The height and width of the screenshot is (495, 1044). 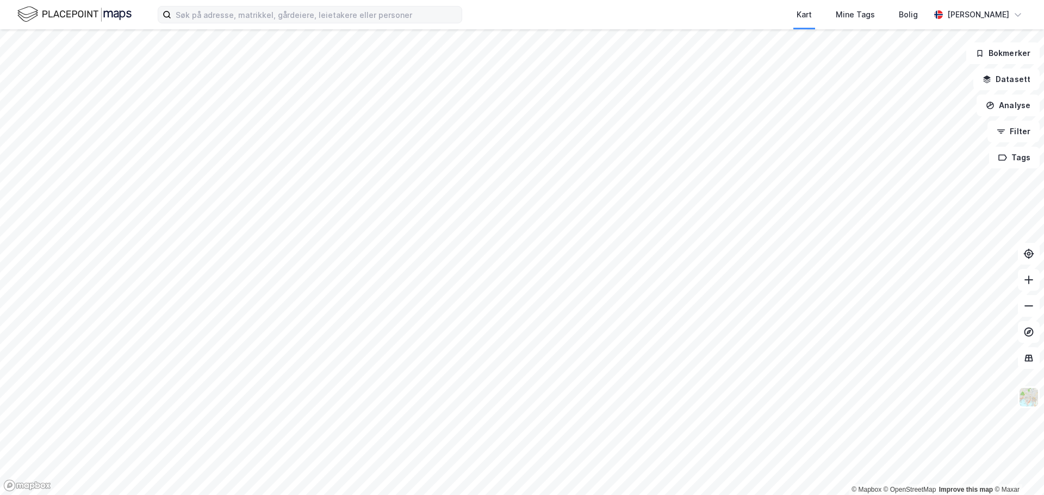 What do you see at coordinates (866, 490) in the screenshot?
I see `a: Mapbox` at bounding box center [866, 490].